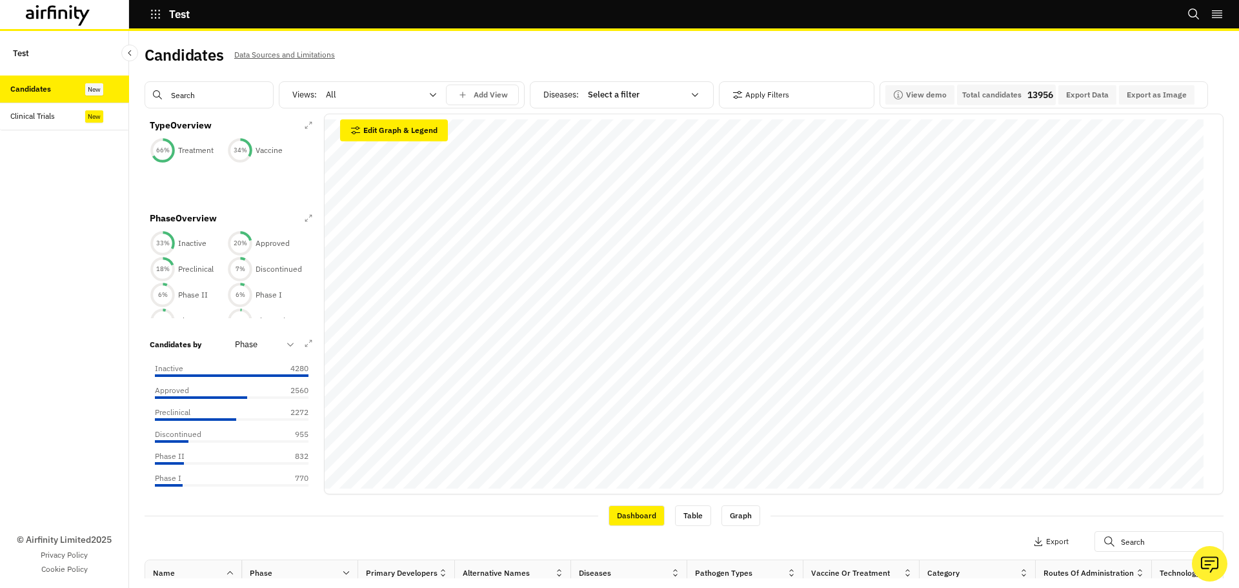 Image resolution: width=1239 pixels, height=588 pixels. I want to click on p: 13956, so click(1040, 95).